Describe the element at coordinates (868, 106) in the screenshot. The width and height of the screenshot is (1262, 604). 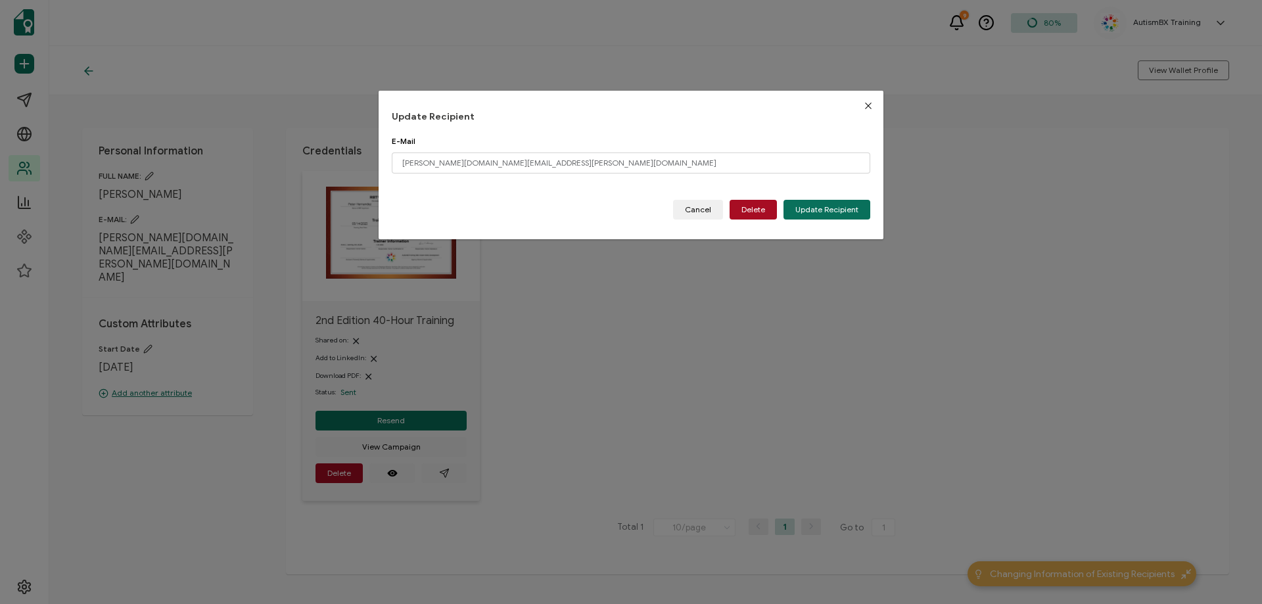
I see `button: Close` at that location.